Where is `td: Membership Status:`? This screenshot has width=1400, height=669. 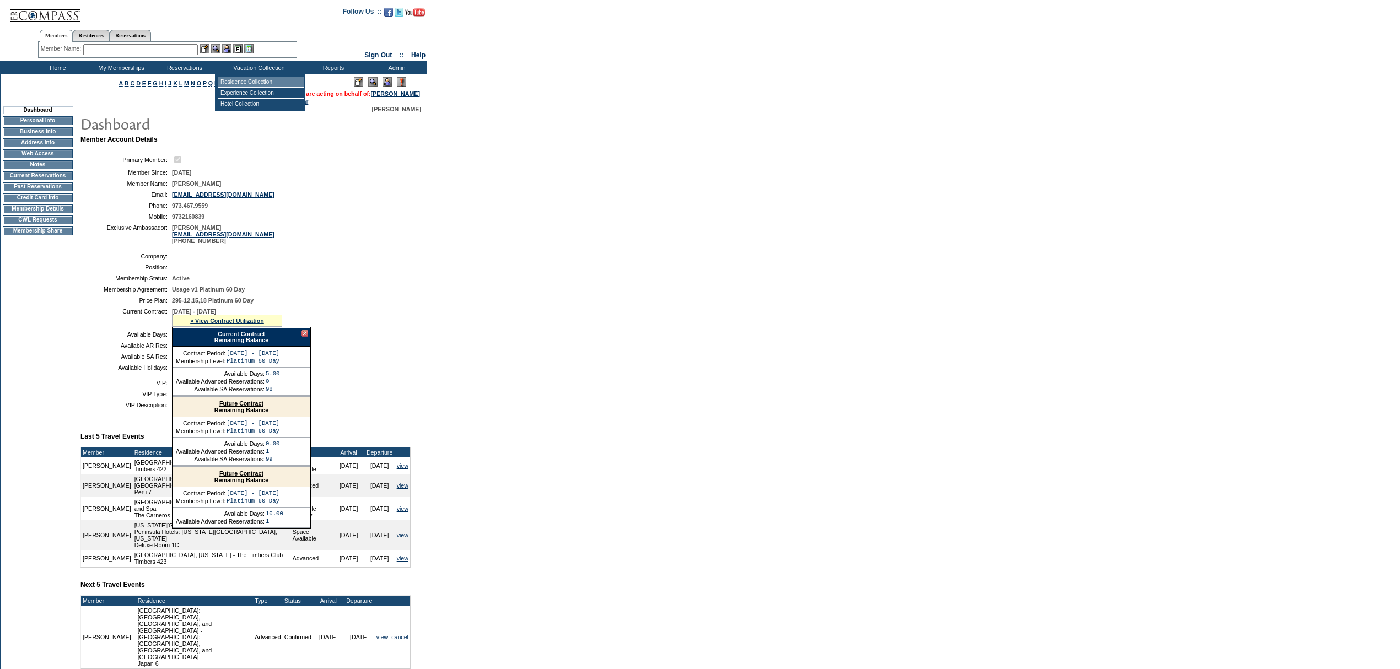
td: Membership Status: is located at coordinates (126, 278).